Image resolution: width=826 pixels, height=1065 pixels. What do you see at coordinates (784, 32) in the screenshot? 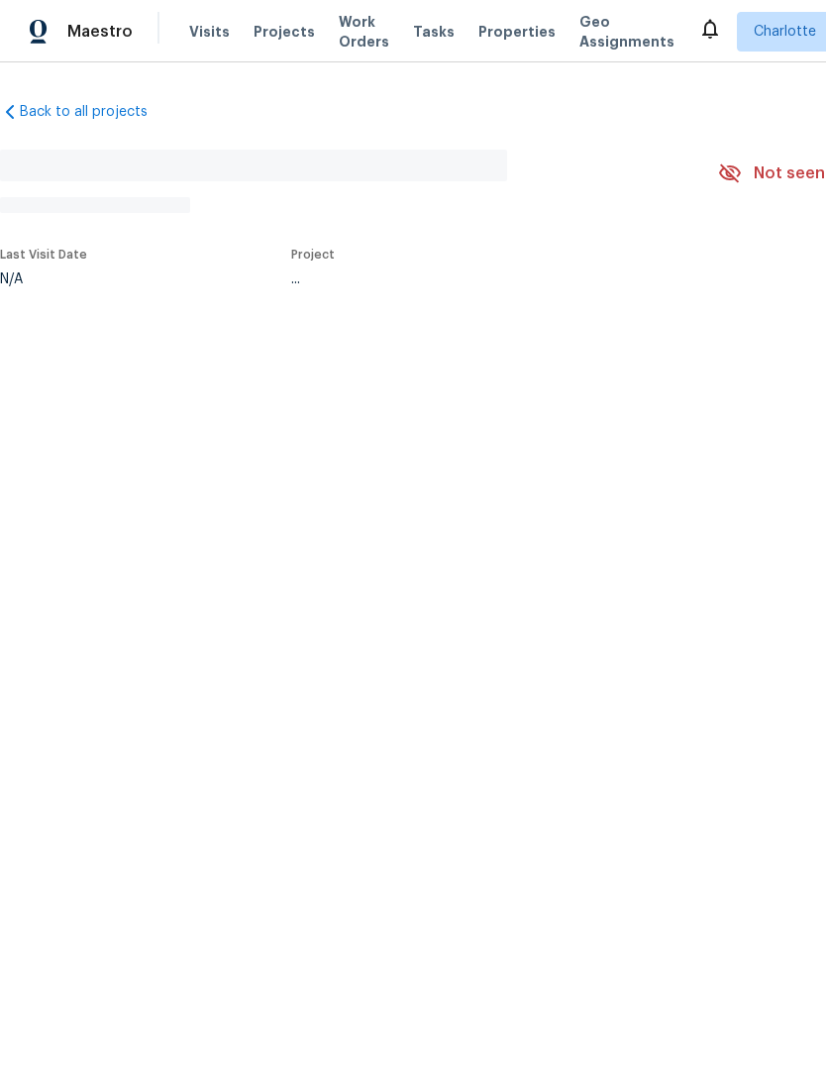
I see `span: Charlotte` at bounding box center [784, 32].